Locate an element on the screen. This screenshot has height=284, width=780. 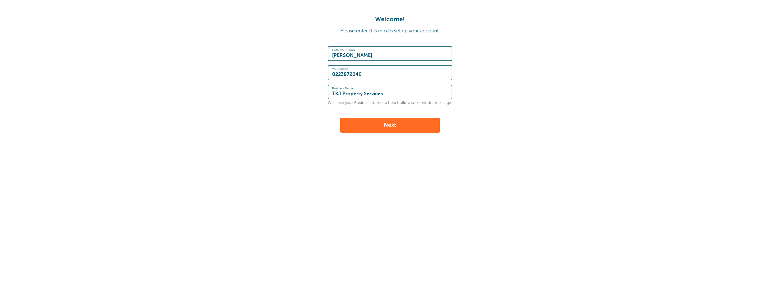
label: Business Name is located at coordinates (343, 88).